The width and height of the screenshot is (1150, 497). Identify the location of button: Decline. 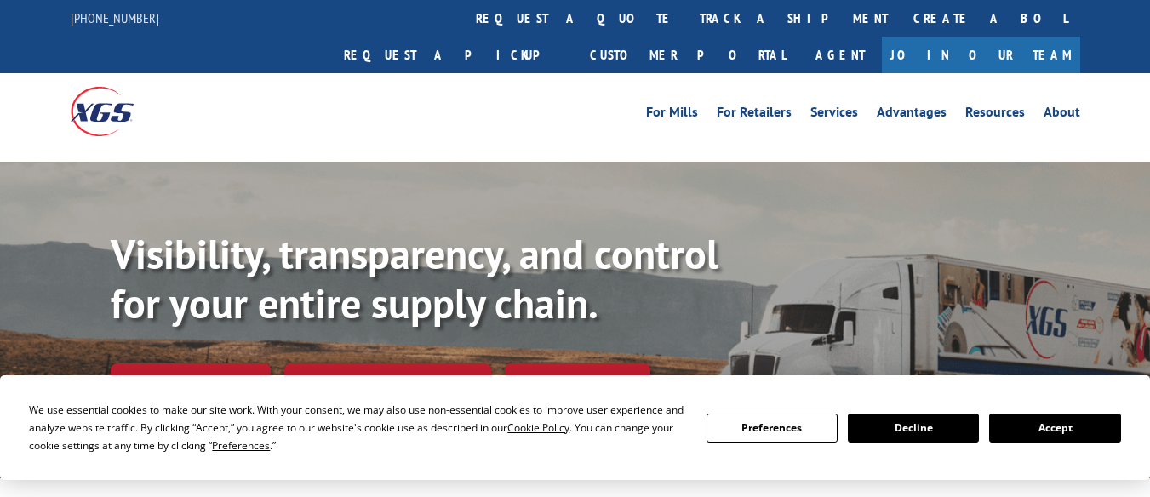
(913, 428).